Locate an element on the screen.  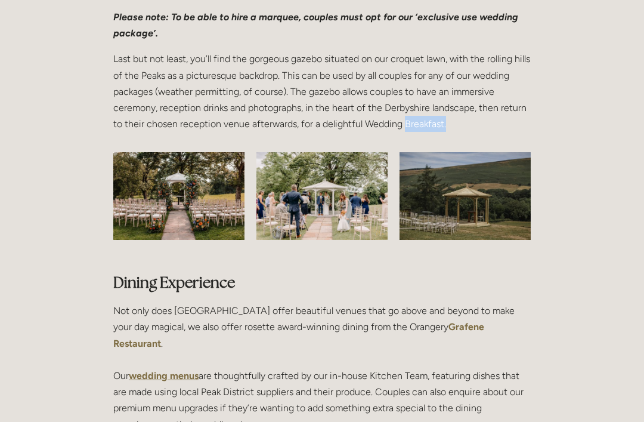
strong: wedding menus is located at coordinates (163, 375).